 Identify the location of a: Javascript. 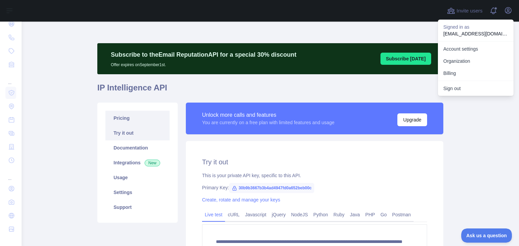
(255, 215).